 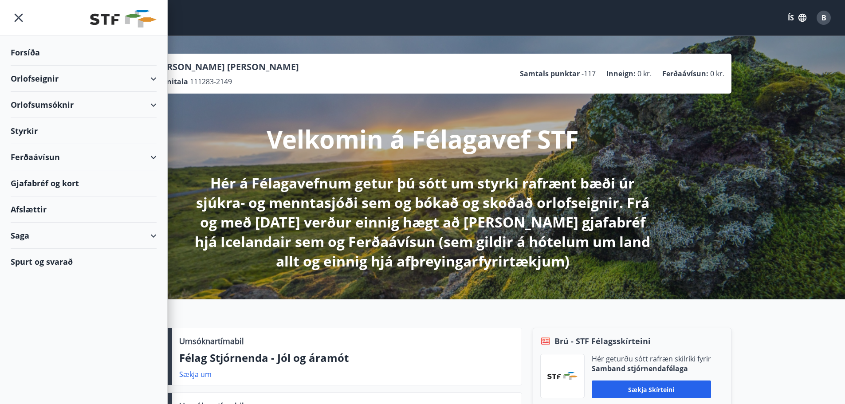 What do you see at coordinates (83, 52) in the screenshot?
I see `div: Forsíða` at bounding box center [83, 52].